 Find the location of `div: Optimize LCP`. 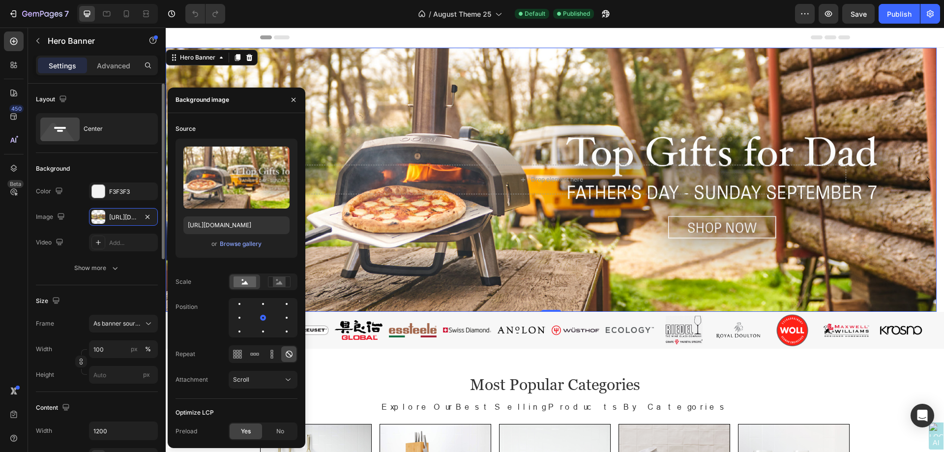

div: Optimize LCP is located at coordinates (195, 412).